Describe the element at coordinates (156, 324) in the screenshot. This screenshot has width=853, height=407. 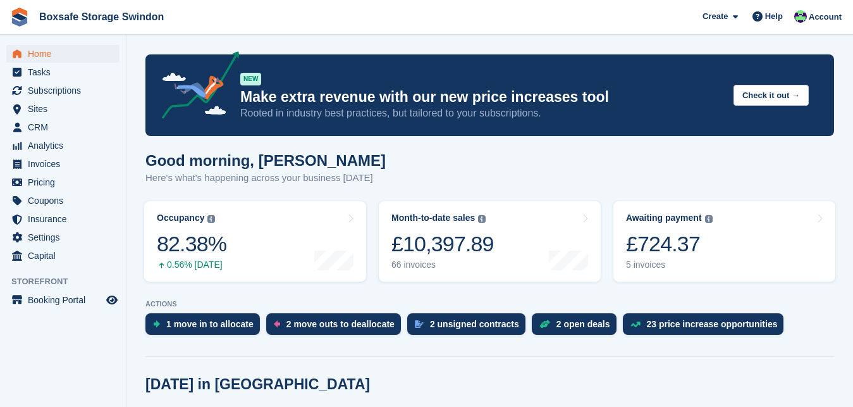
I see `img: move_ins_to_allocate_icon-fdf77a2bb77ea45bf5b3d319d69a93e2d87916cf1d5bf7949dd705db3b84f3ca.svg` at that location.